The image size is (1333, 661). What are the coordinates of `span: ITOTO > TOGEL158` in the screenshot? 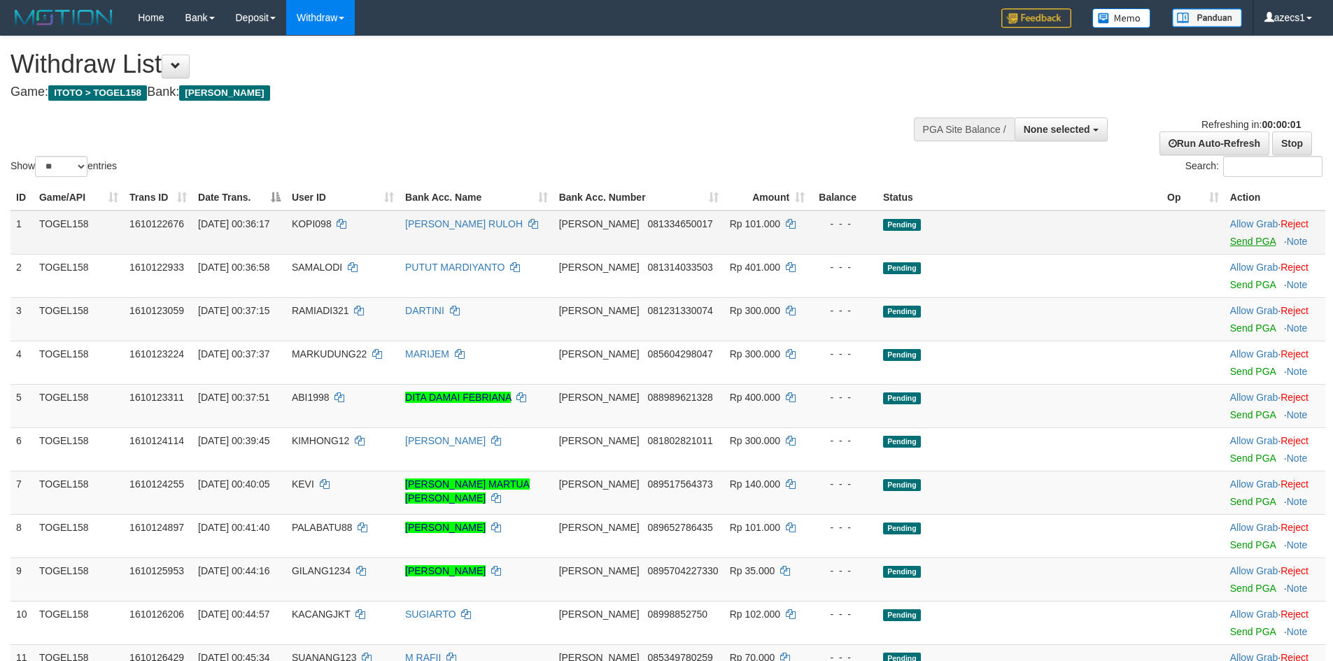 It's located at (97, 93).